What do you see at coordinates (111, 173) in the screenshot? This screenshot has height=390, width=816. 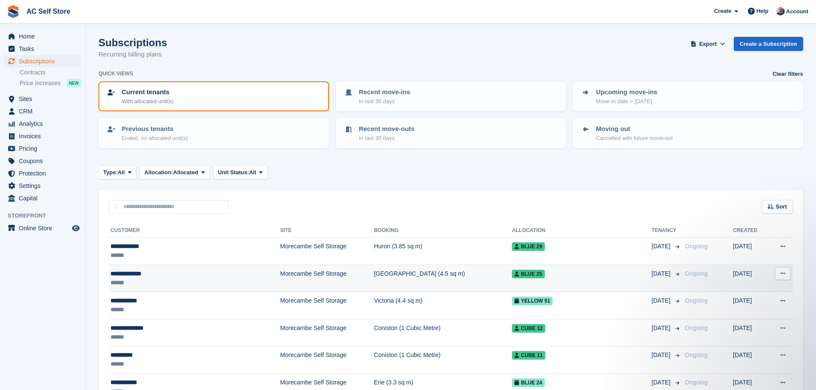 I see `span: Type:` at bounding box center [111, 173].